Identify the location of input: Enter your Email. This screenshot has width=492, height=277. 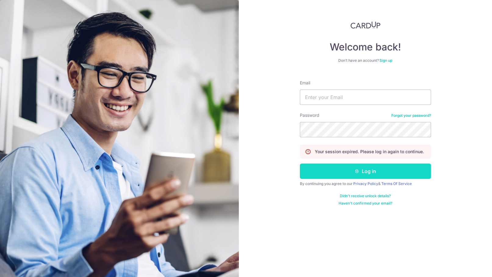
(366, 97).